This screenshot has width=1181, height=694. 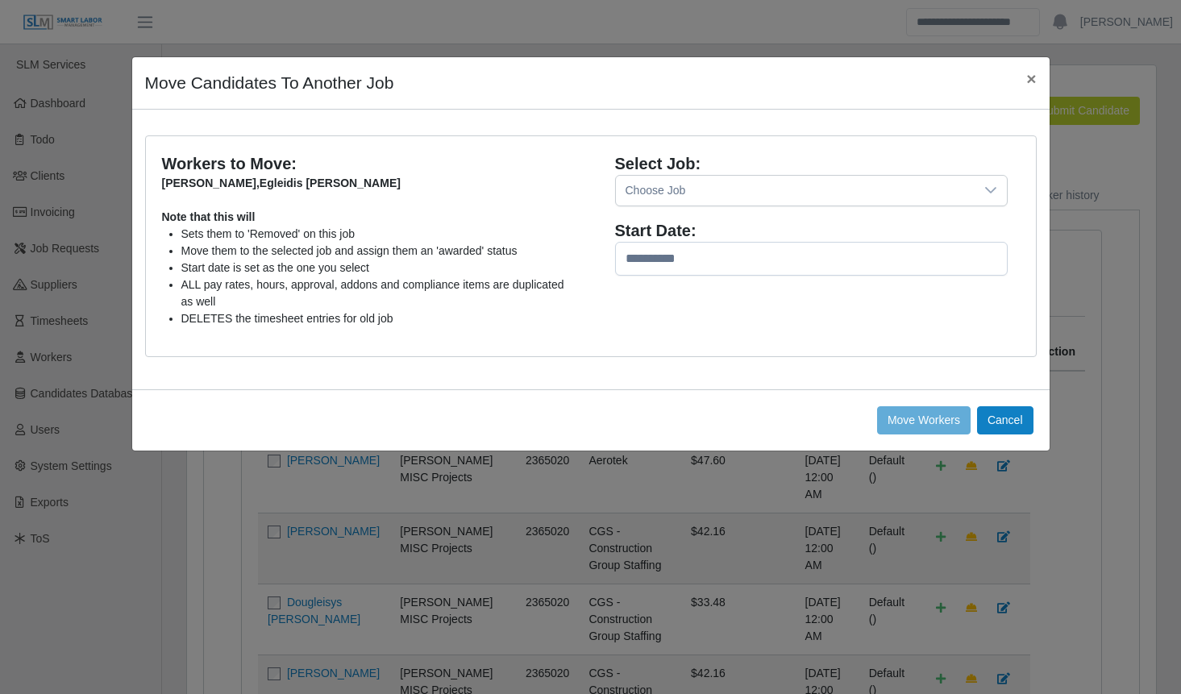 I want to click on div: Workers to Move:, so click(x=370, y=164).